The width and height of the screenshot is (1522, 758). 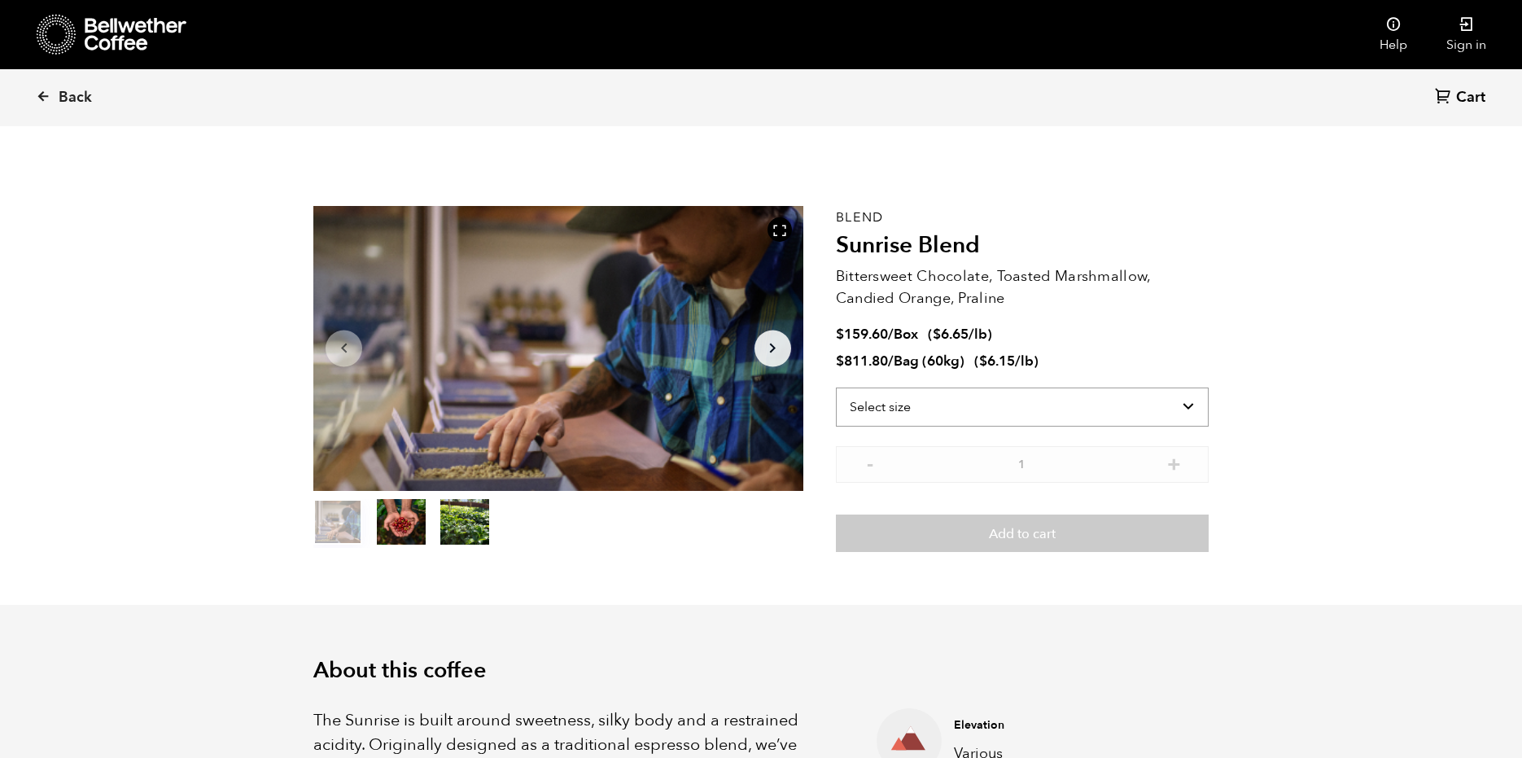 What do you see at coordinates (862, 334) in the screenshot?
I see `bdi: 159.60` at bounding box center [862, 334].